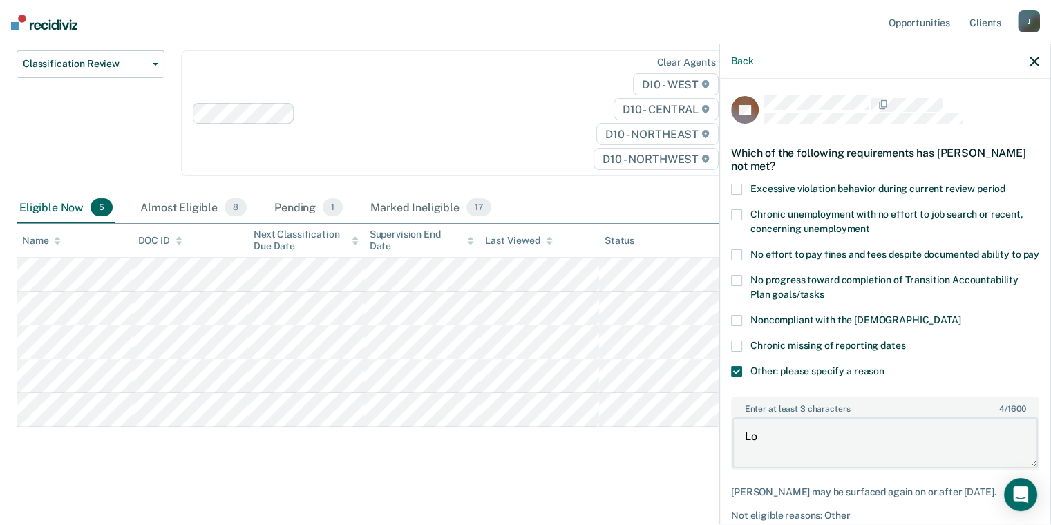 The height and width of the screenshot is (525, 1051). I want to click on img: Recidiviz, so click(44, 22).